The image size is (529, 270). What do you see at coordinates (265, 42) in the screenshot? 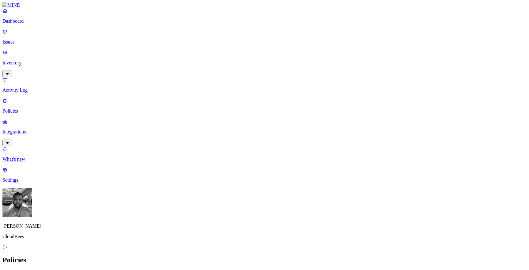
I see `p: Issues` at bounding box center [265, 42].